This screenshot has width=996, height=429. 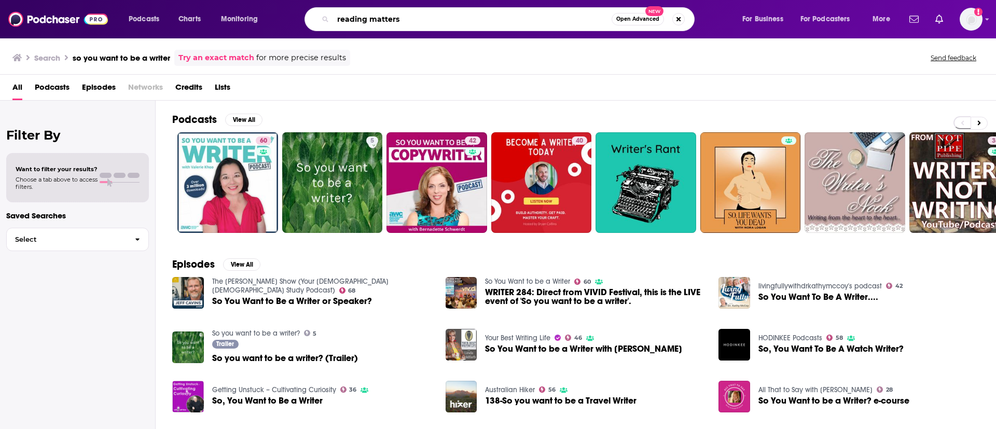 I want to click on span: So You Want to Be a Writer or Speaker?, so click(x=292, y=301).